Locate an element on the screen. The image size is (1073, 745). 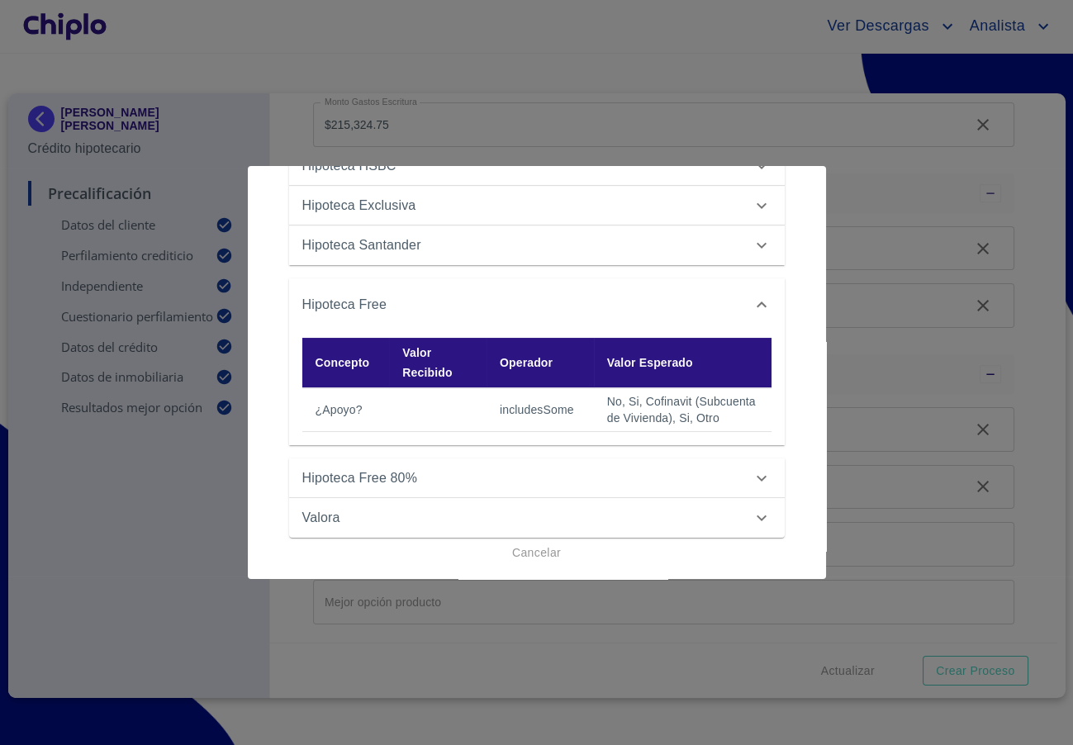
div: Hipoteca Free 80% is located at coordinates (537, 478).